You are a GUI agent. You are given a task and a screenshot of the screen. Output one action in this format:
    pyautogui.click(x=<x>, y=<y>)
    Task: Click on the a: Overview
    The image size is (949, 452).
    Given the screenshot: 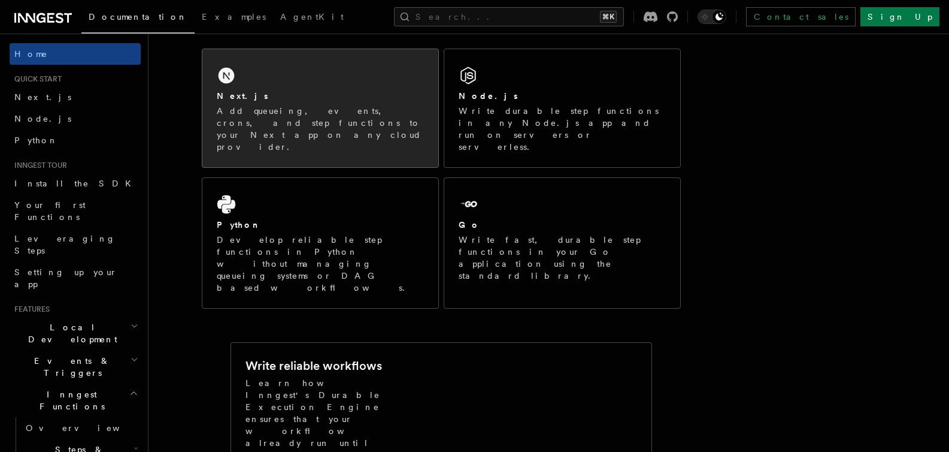 What is the action you would take?
    pyautogui.click(x=81, y=428)
    